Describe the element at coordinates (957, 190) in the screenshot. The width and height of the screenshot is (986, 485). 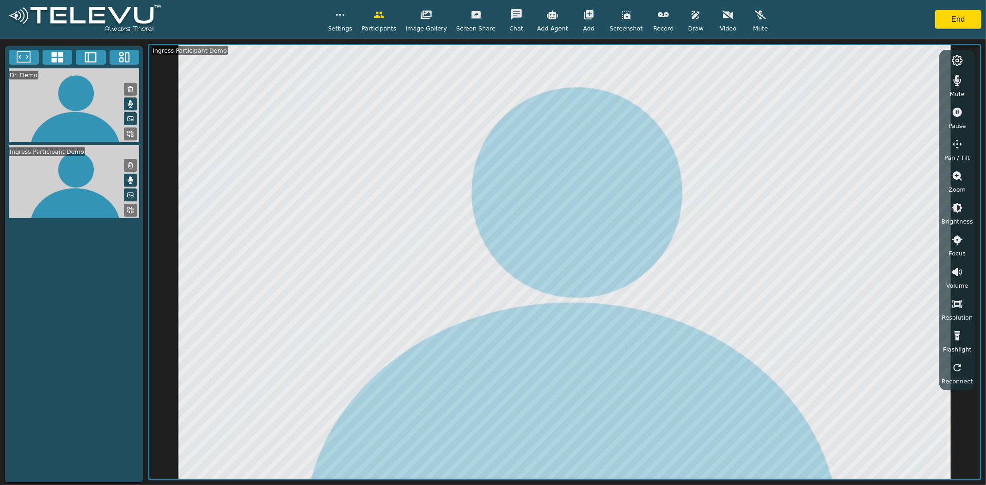
I see `span: Zoom` at that location.